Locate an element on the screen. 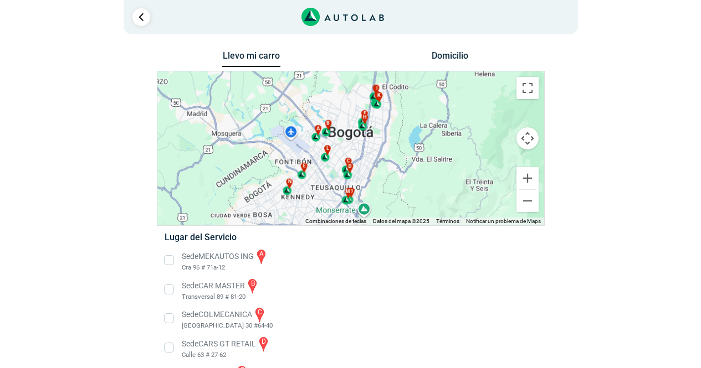 The image size is (701, 368). span: l is located at coordinates (327, 149).